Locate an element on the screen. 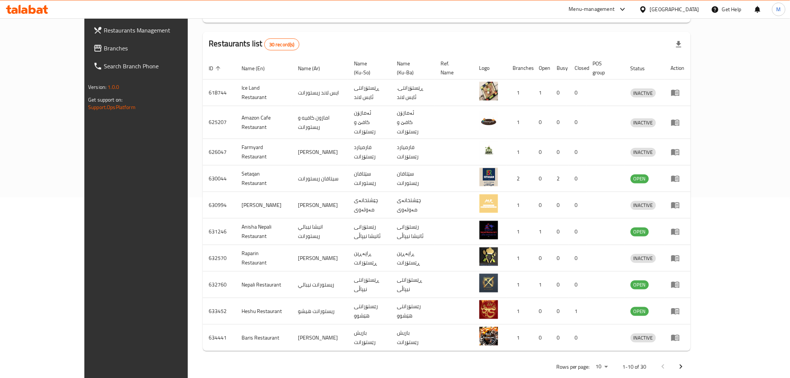  td: 632760 is located at coordinates (219, 284).